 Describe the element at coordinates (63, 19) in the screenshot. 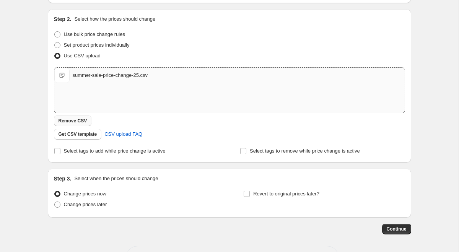

I see `h2: Step 2.` at that location.